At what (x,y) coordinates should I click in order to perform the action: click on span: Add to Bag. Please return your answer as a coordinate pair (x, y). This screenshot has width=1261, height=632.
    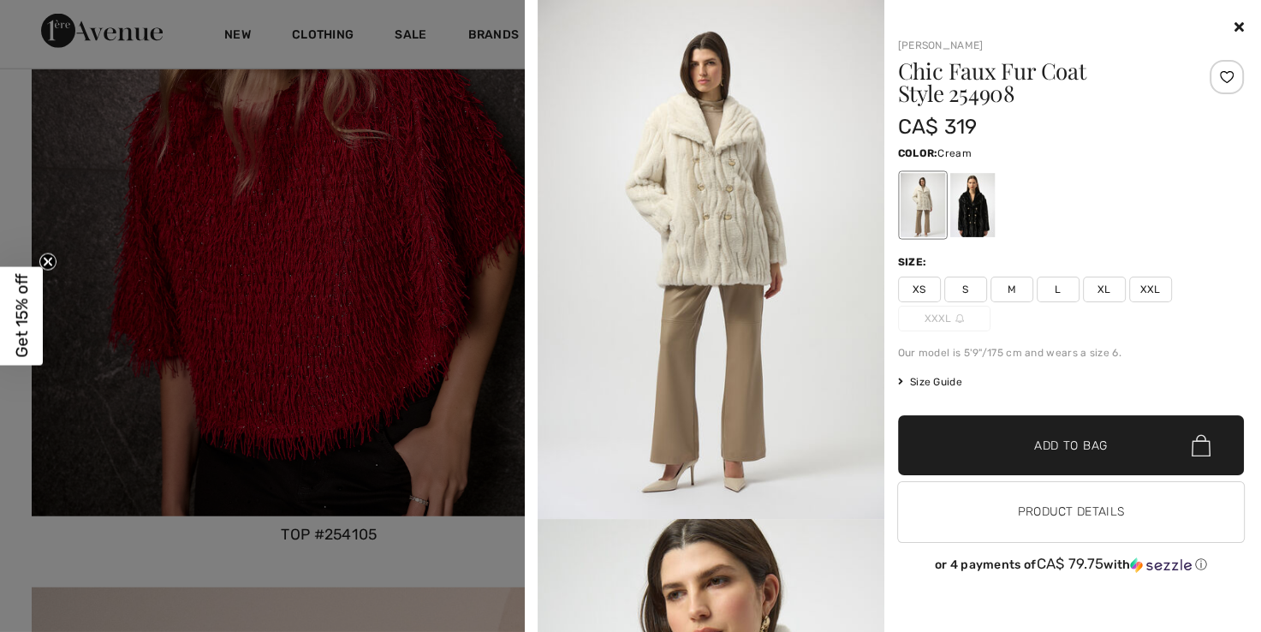
    Looking at the image, I should click on (1071, 445).